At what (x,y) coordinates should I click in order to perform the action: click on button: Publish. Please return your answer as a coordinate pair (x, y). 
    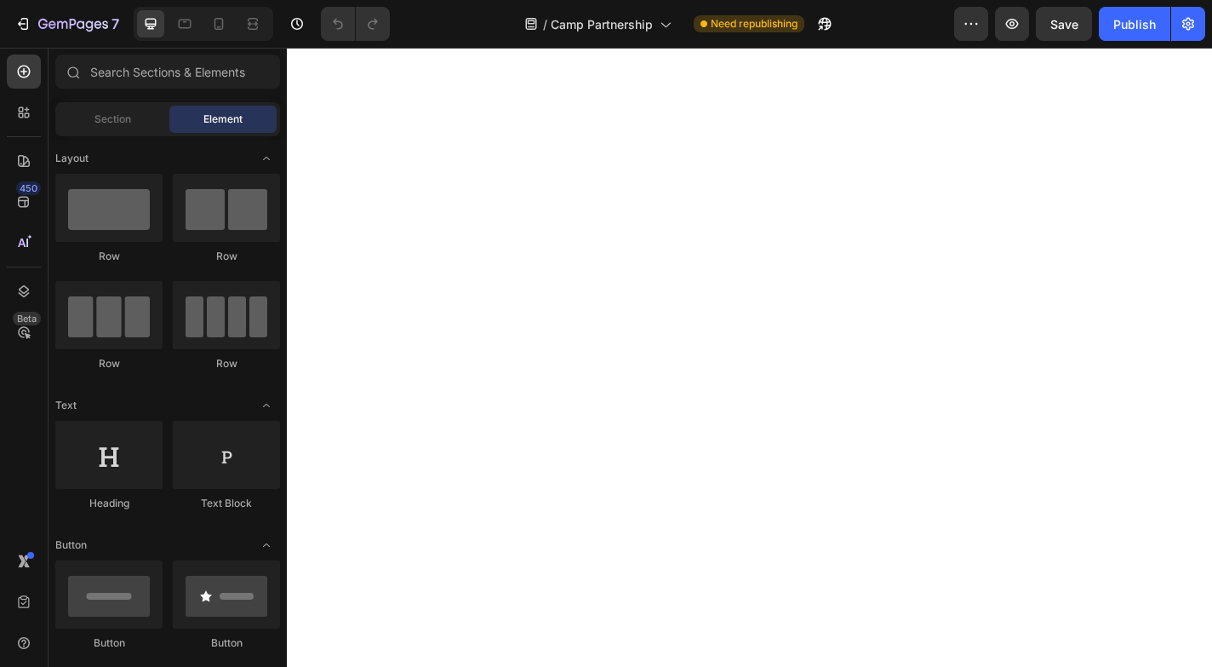
    Looking at the image, I should click on (1135, 24).